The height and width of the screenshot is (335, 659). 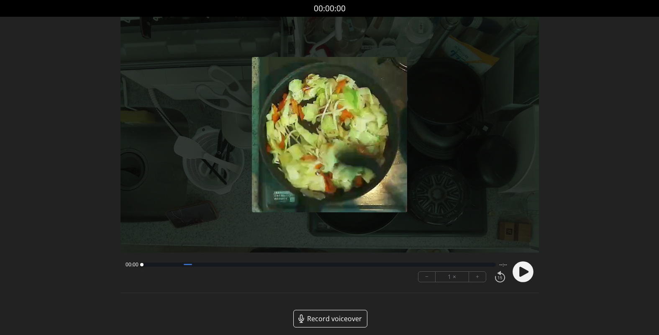 I want to click on div: 1 ×, so click(x=452, y=276).